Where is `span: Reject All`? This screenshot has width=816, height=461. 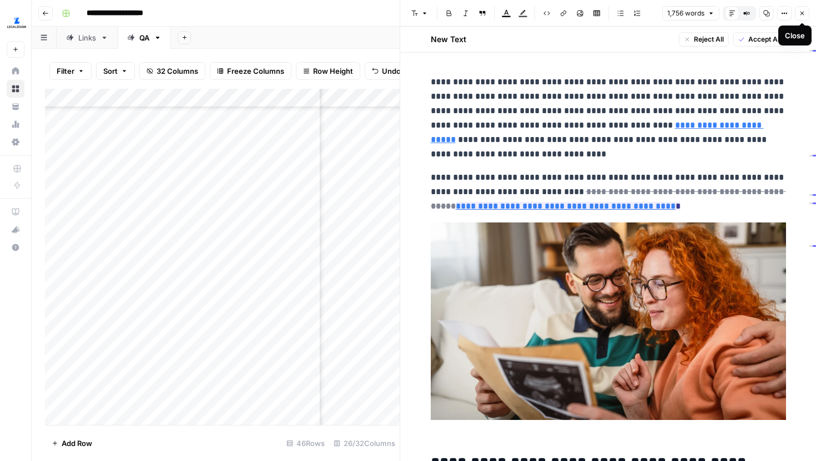
span: Reject All is located at coordinates (709, 39).